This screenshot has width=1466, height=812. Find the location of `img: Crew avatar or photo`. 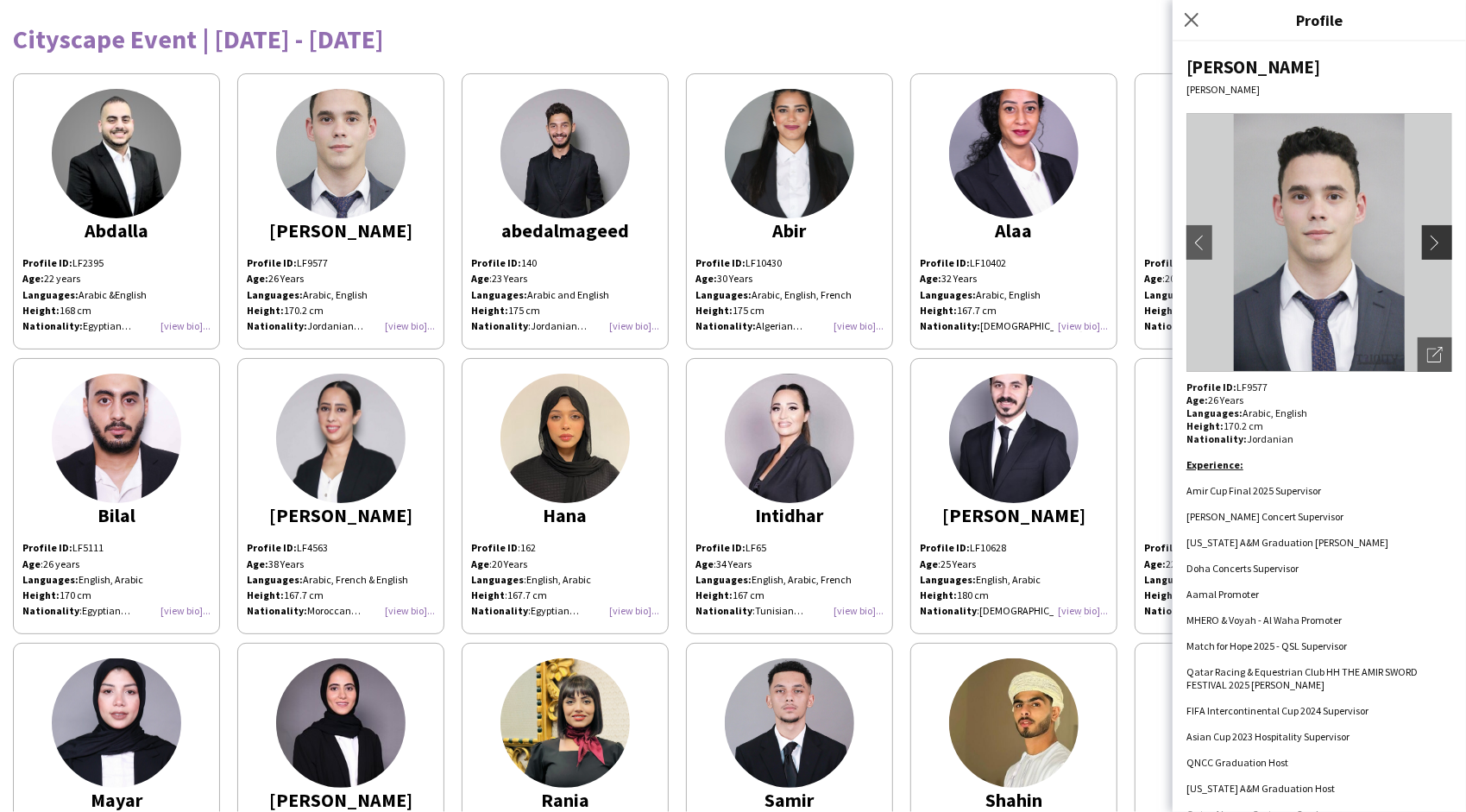

img: Crew avatar or photo is located at coordinates (1319, 242).